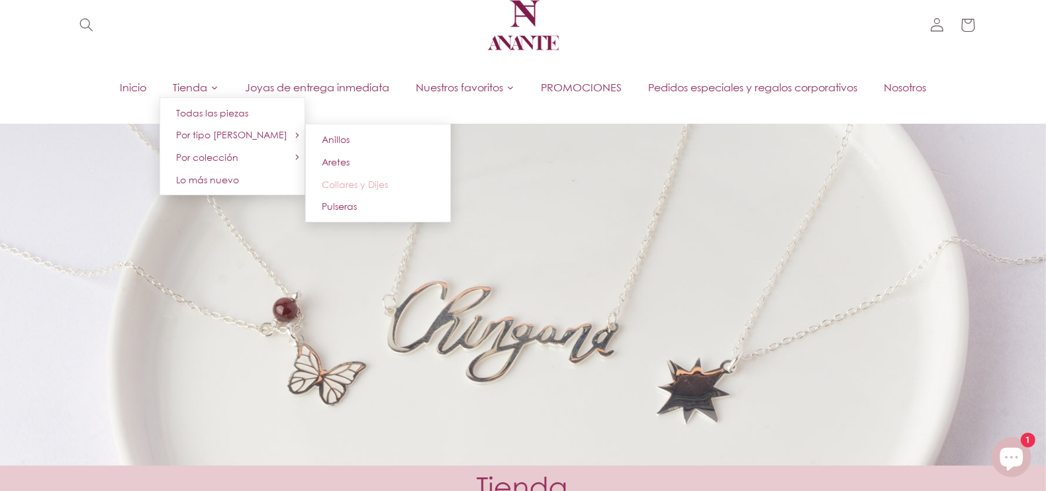  I want to click on a: Pedidos especiales y regalos corporativos, so click(753, 87).